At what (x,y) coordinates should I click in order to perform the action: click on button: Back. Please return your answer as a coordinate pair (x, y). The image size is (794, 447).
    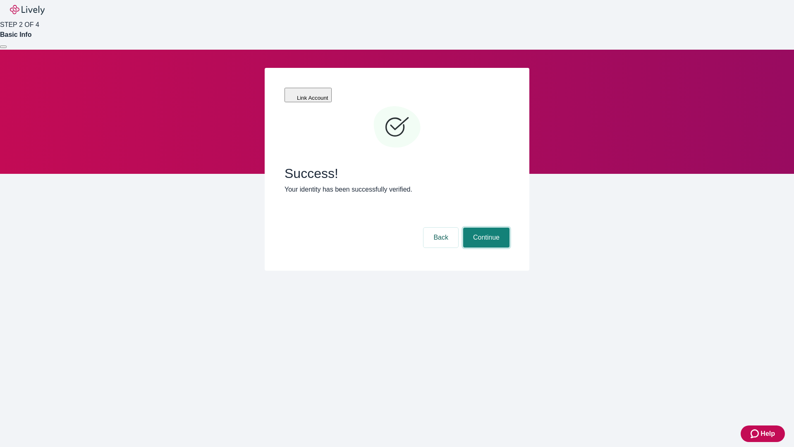
    Looking at the image, I should click on (441, 237).